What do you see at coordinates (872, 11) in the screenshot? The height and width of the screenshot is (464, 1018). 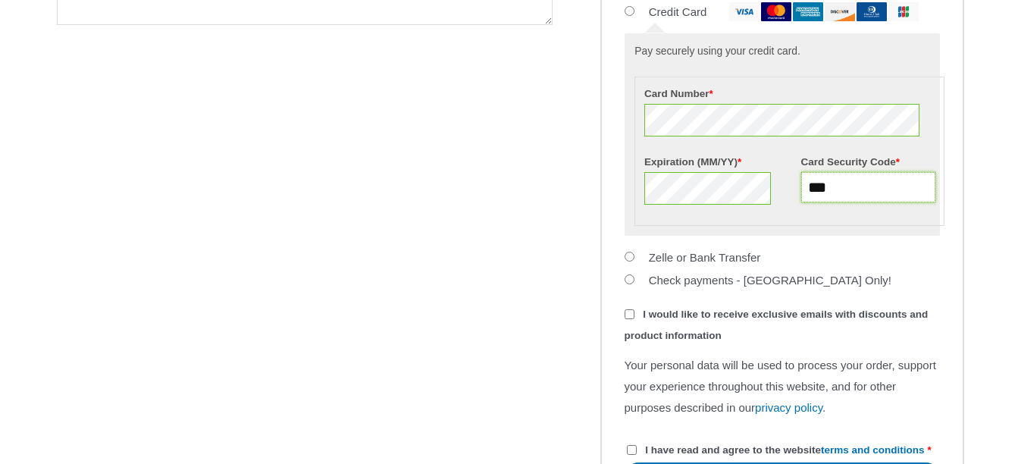 I see `img: dinersclub` at bounding box center [872, 11].